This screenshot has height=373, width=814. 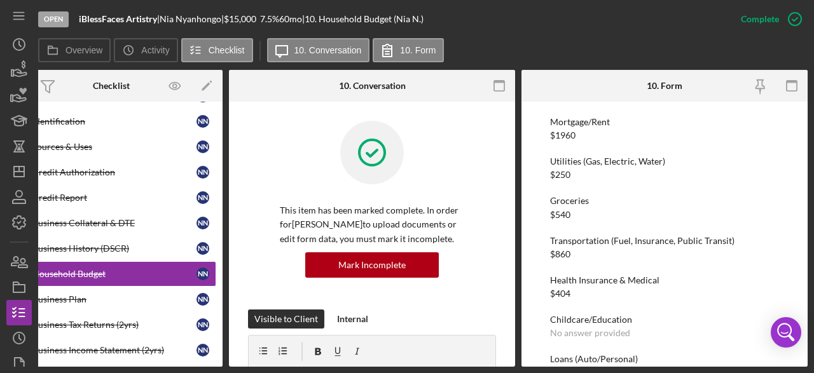 What do you see at coordinates (111, 351) in the screenshot?
I see `a: Business Income Statement (2yrs)NN` at bounding box center [111, 351].